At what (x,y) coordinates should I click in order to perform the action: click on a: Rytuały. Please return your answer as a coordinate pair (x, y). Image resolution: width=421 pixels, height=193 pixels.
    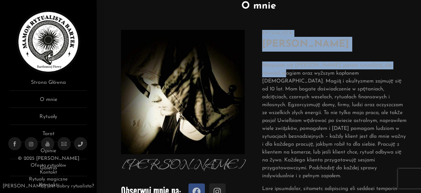
    Looking at the image, I should click on (48, 119).